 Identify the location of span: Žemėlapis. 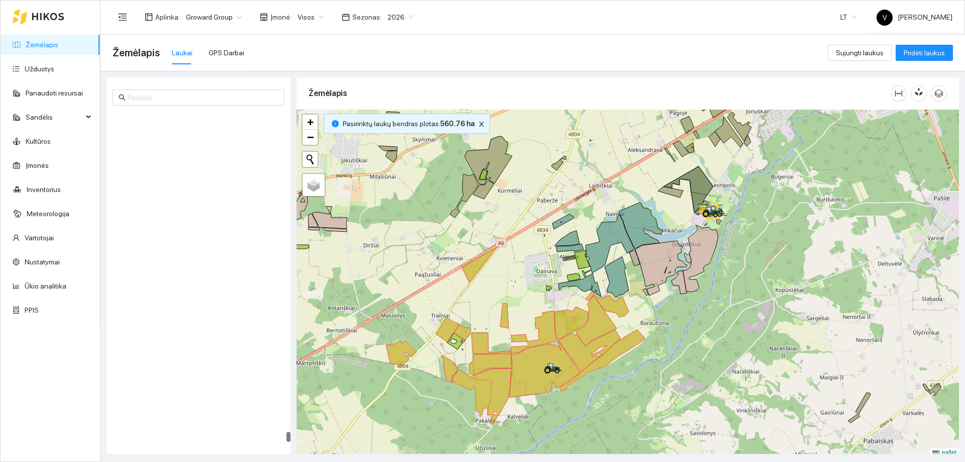
(136, 53).